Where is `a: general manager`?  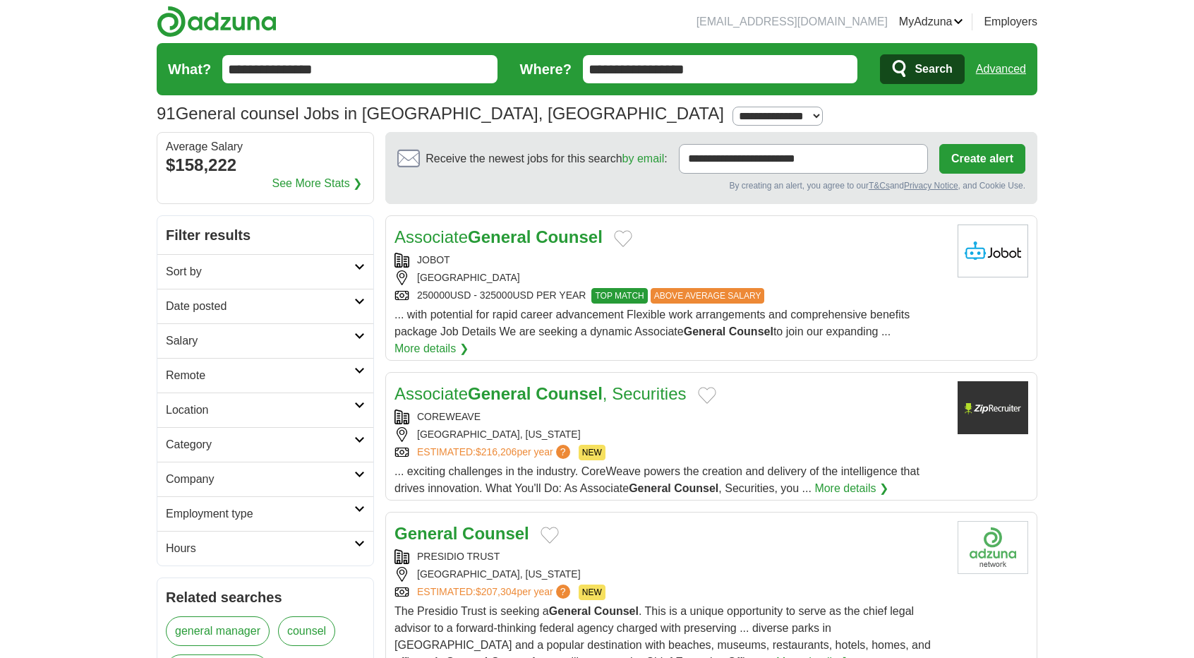
a: general manager is located at coordinates (217, 631).